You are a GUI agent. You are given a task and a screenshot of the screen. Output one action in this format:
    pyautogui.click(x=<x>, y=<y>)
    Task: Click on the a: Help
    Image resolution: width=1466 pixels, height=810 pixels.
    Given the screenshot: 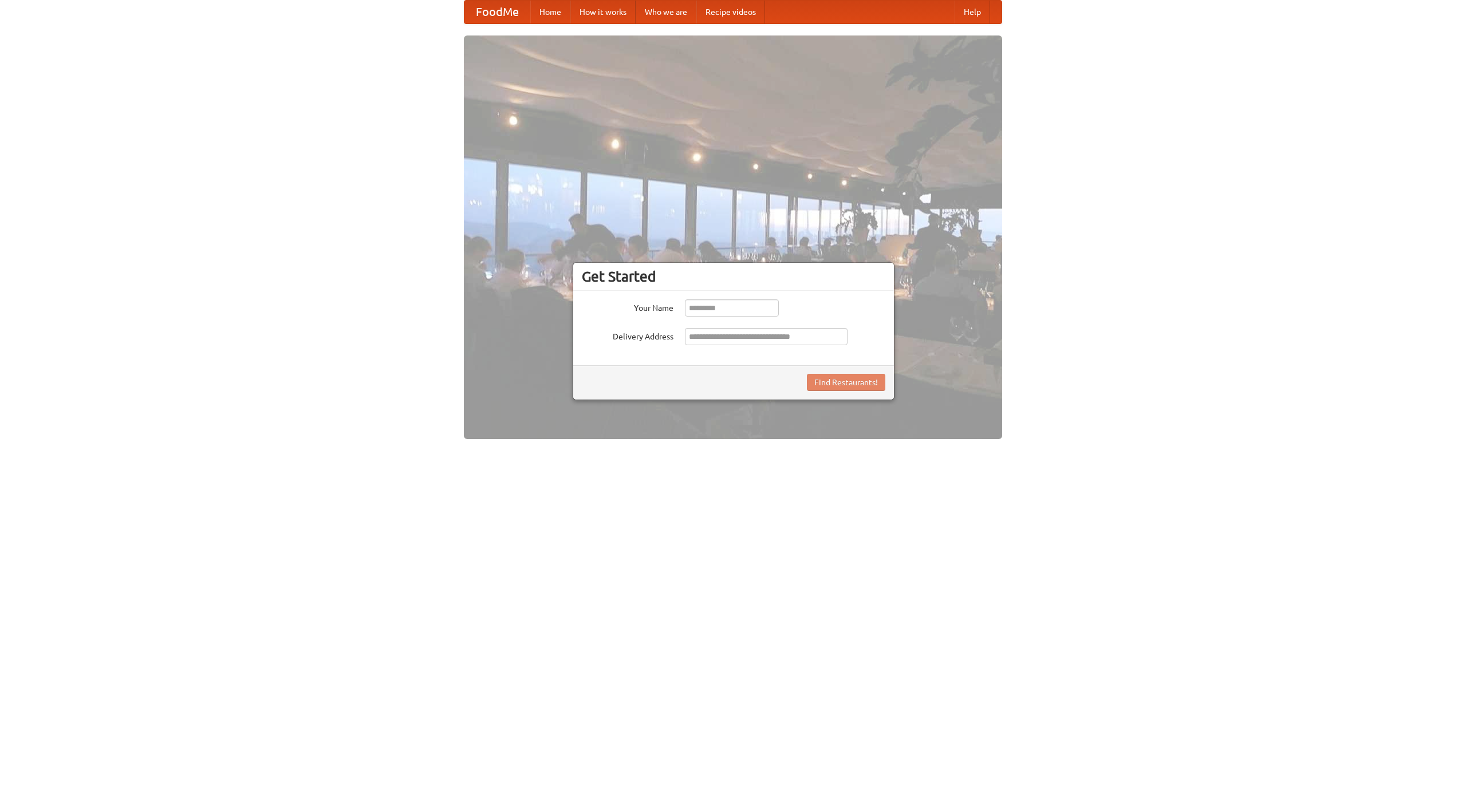 What is the action you would take?
    pyautogui.click(x=972, y=12)
    